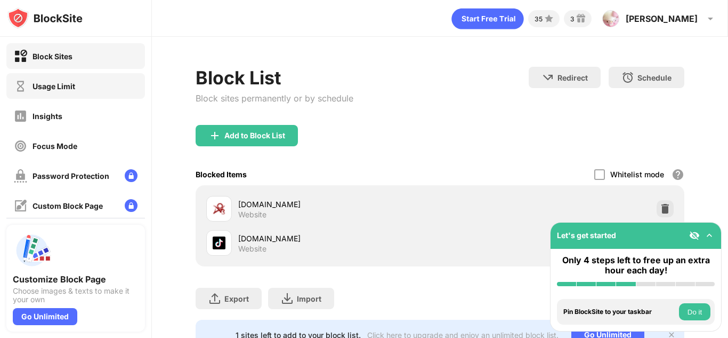 This screenshot has width=728, height=338. Describe the element at coordinates (275, 77) in the screenshot. I see `div: Block List` at that location.